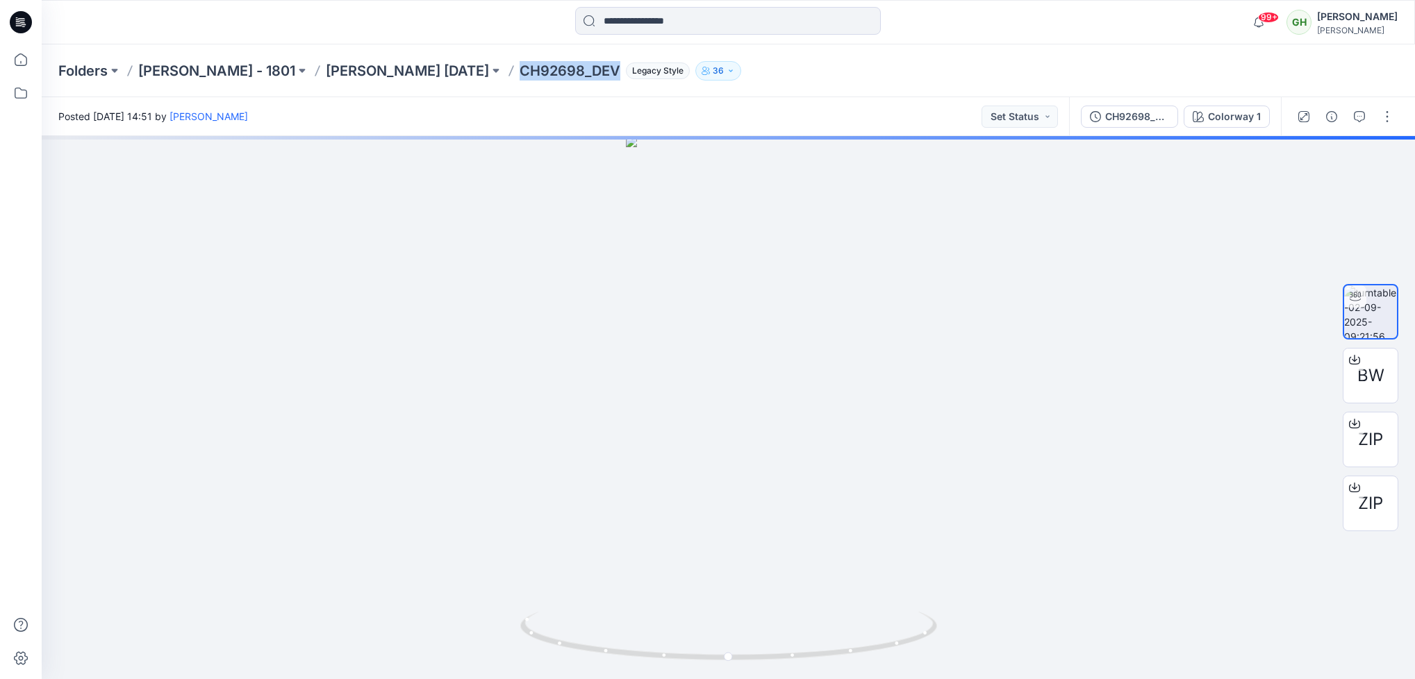  Describe the element at coordinates (1370, 376) in the screenshot. I see `span: BW` at that location.